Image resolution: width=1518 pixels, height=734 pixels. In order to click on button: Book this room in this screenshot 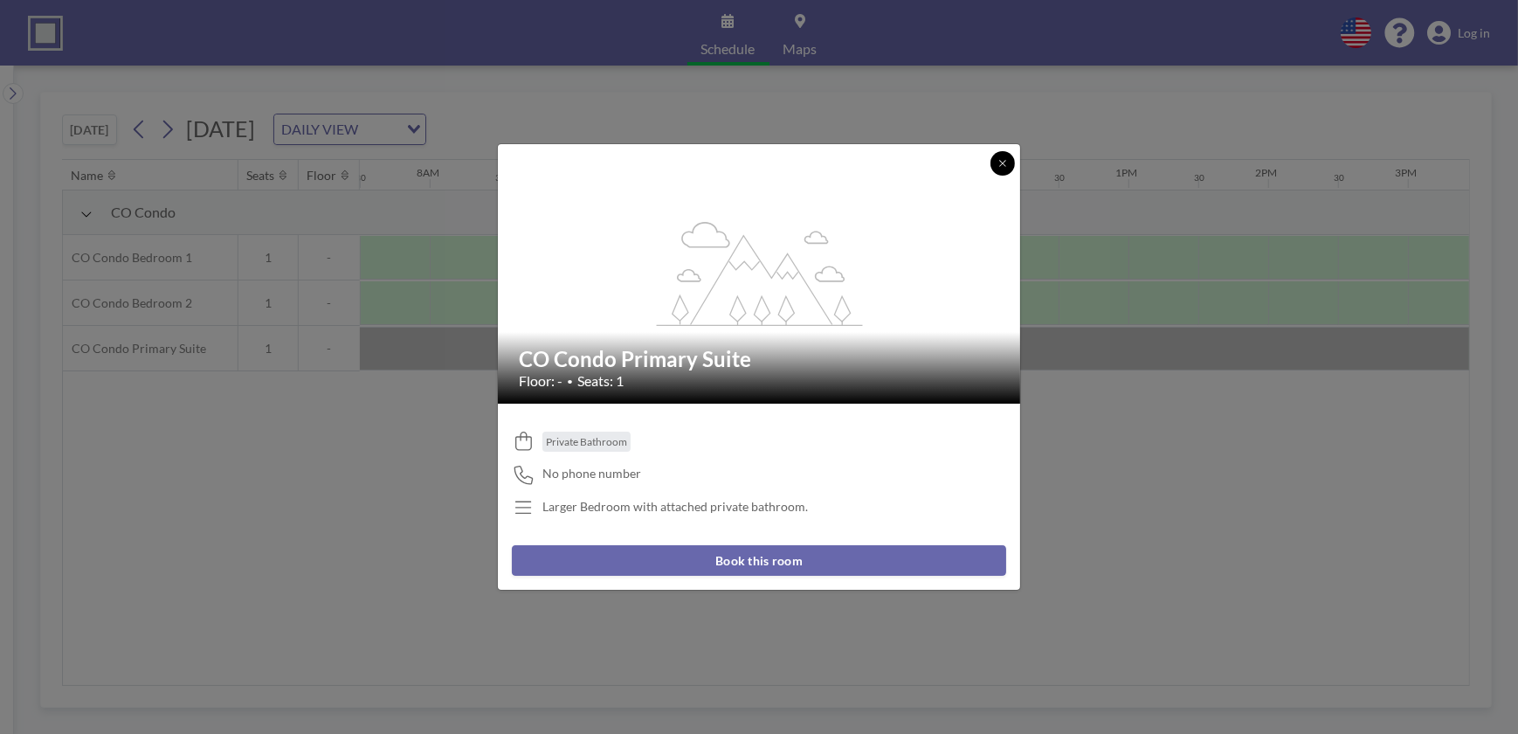, I will do `click(759, 560)`.